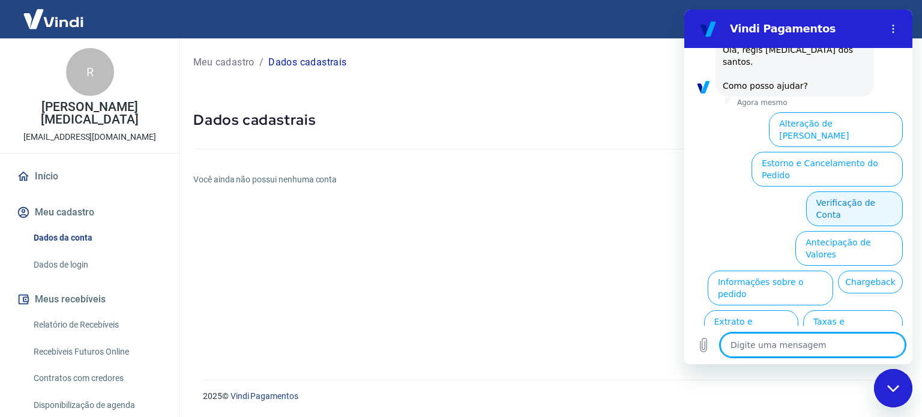 The image size is (922, 417). I want to click on button: Verificação de Conta, so click(170, 199).